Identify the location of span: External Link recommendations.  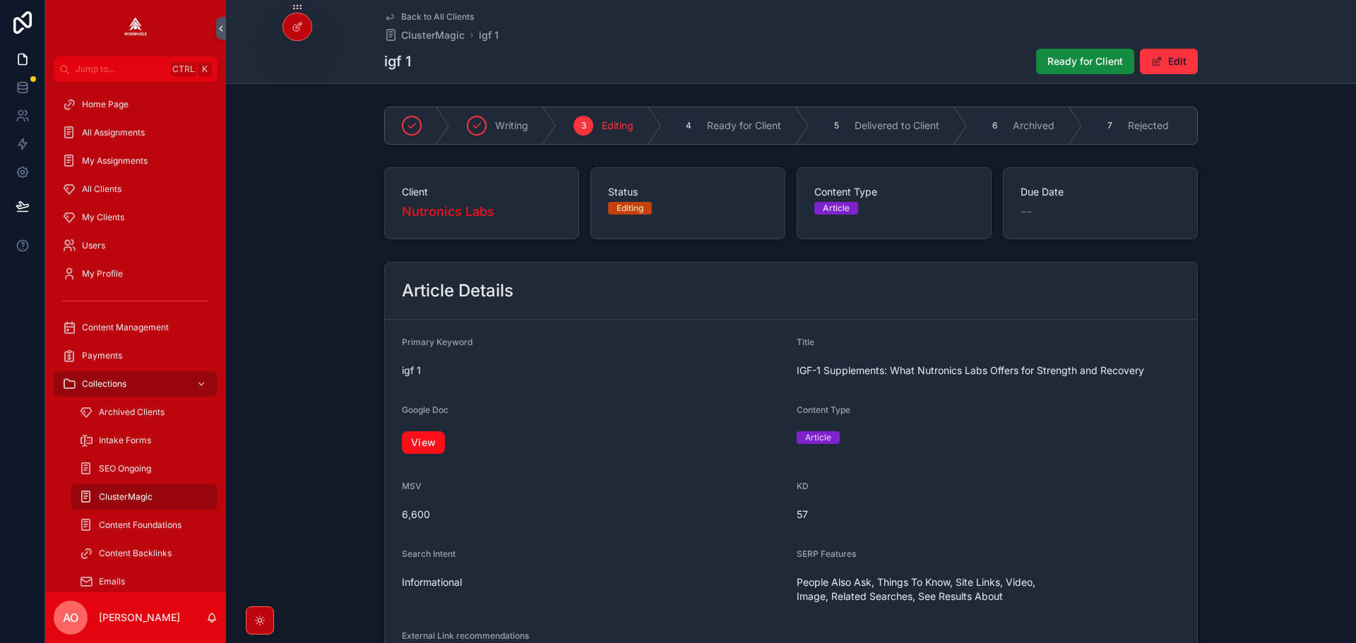
(465, 636).